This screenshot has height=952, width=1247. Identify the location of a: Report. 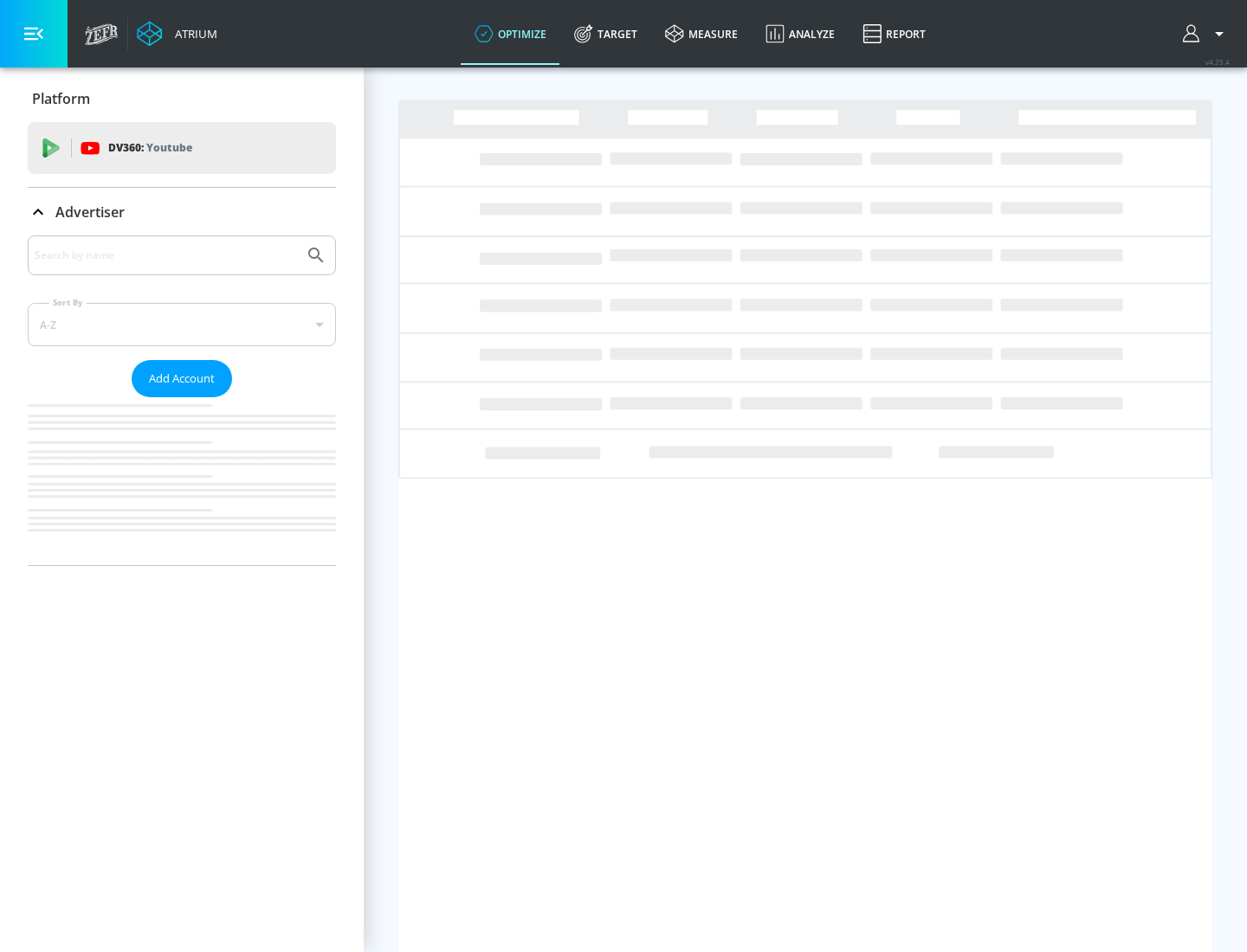
(894, 34).